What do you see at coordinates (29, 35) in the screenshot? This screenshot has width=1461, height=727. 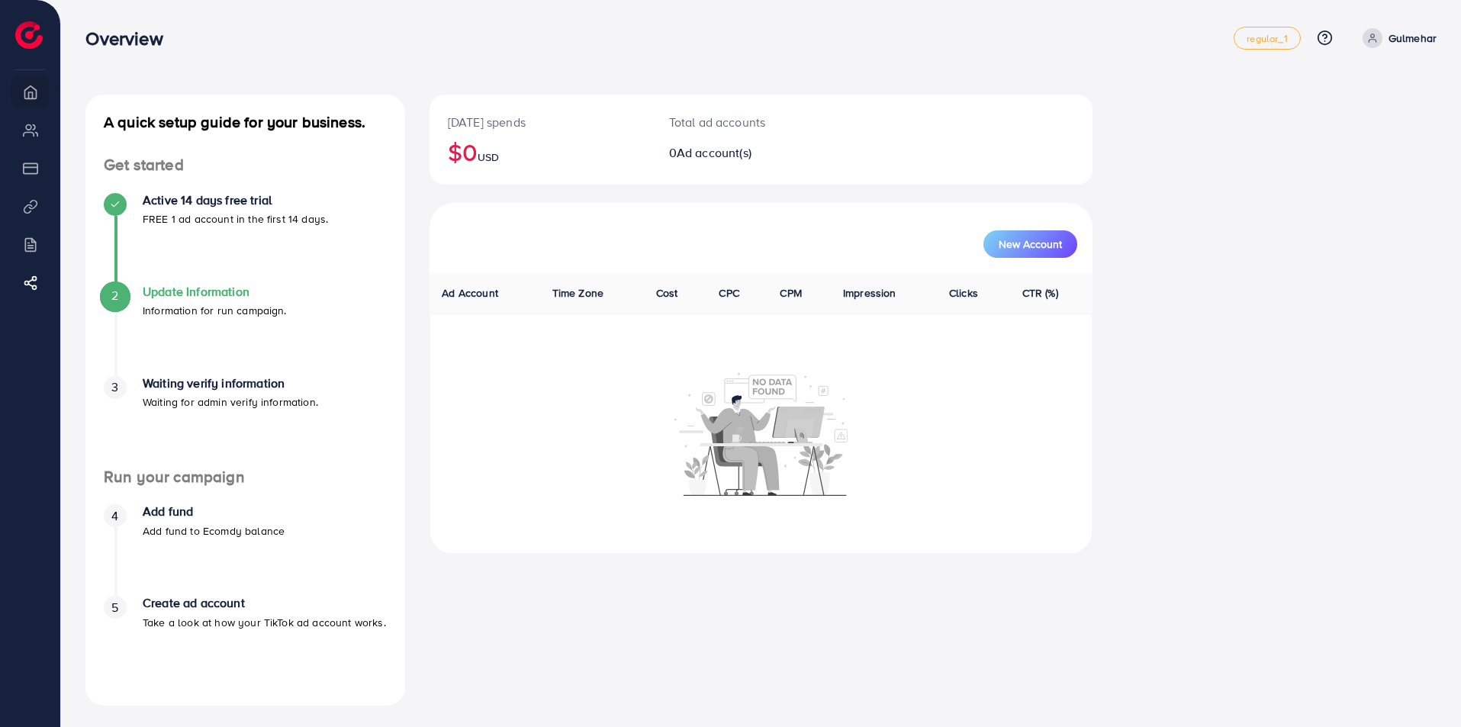 I see `a: logo` at bounding box center [29, 35].